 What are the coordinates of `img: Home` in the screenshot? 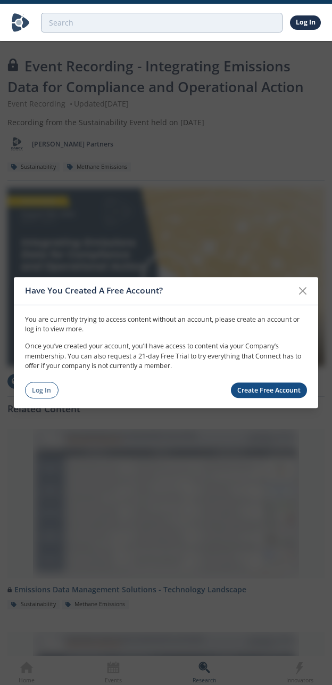 It's located at (20, 22).